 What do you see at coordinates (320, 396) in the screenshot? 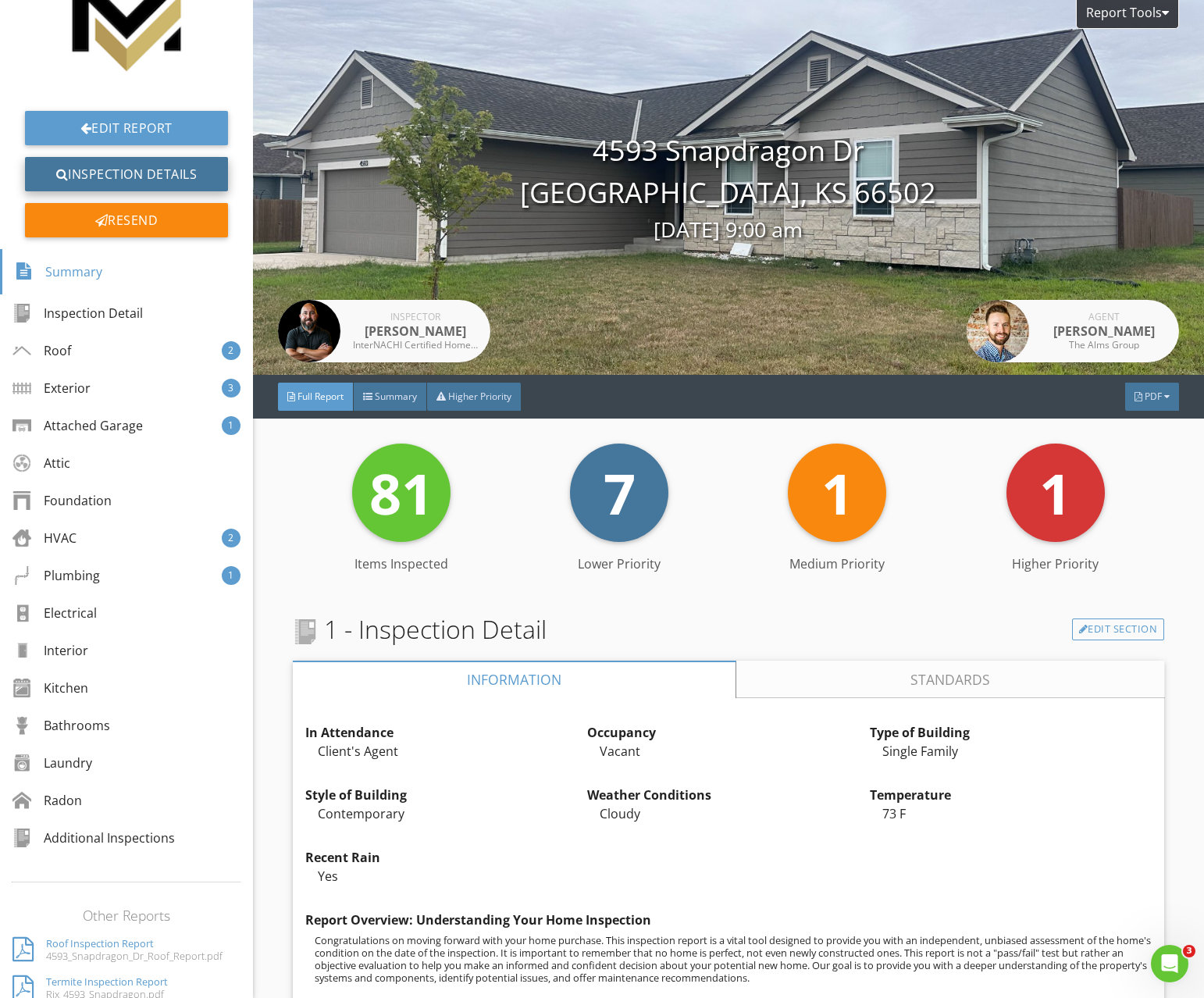
I see `span: Full Report` at bounding box center [320, 396].